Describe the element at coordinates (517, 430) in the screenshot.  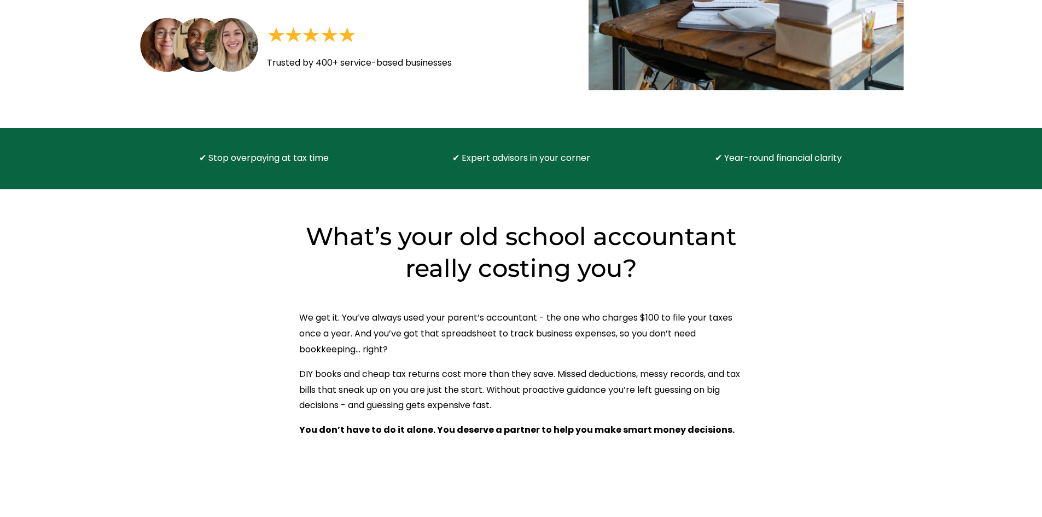
I see `strong: You don’t have to do it alone. You deserve a partner to help you make smart money decisions.` at that location.